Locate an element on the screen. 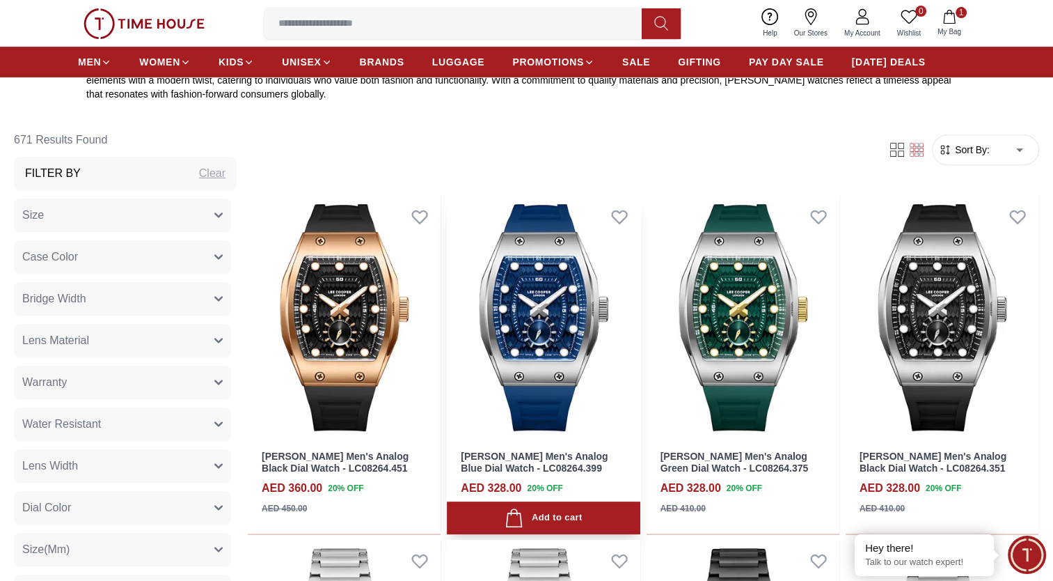 Image resolution: width=1053 pixels, height=581 pixels. button: 1My Bag is located at coordinates (950, 23).